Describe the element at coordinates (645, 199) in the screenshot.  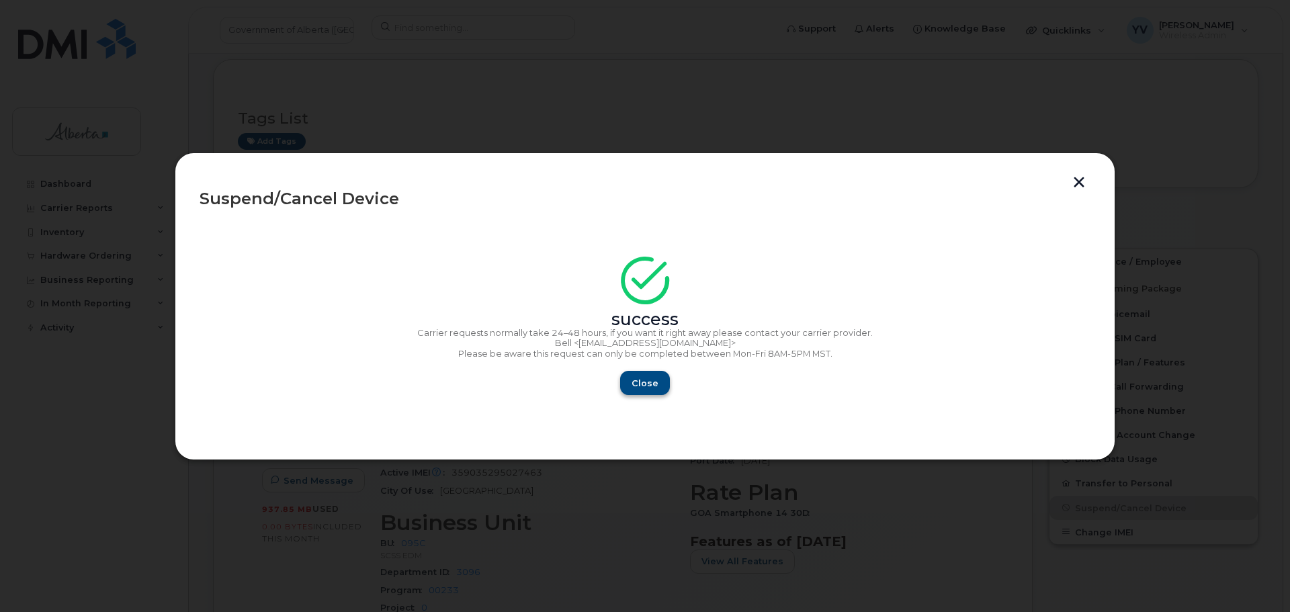
I see `div: Suspend/Cancel Device` at that location.